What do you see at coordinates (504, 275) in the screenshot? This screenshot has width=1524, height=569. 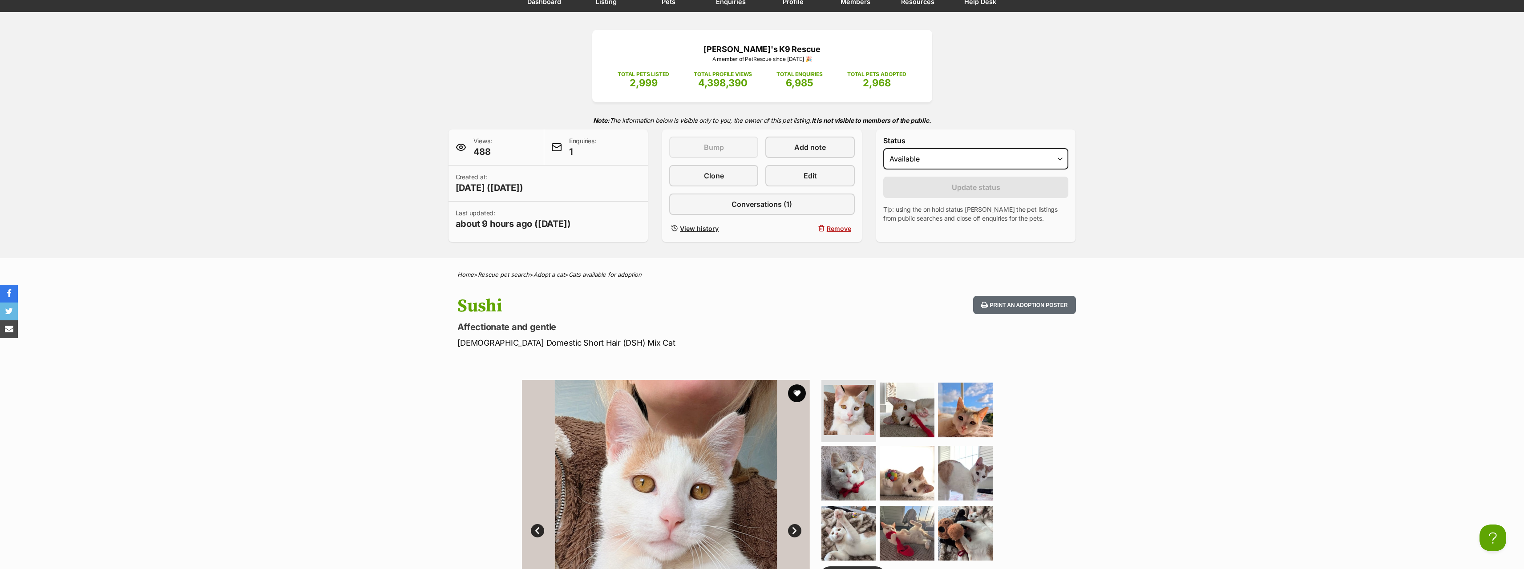 I see `a: Rescue pet search` at bounding box center [504, 275].